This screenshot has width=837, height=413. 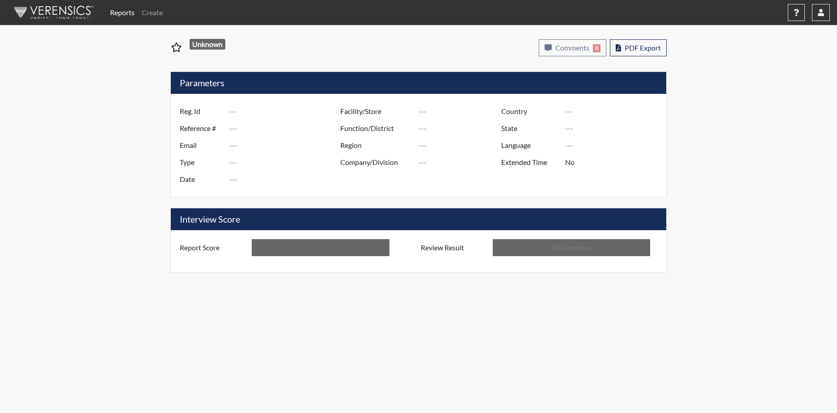 I want to click on span: PDF Export, so click(x=643, y=47).